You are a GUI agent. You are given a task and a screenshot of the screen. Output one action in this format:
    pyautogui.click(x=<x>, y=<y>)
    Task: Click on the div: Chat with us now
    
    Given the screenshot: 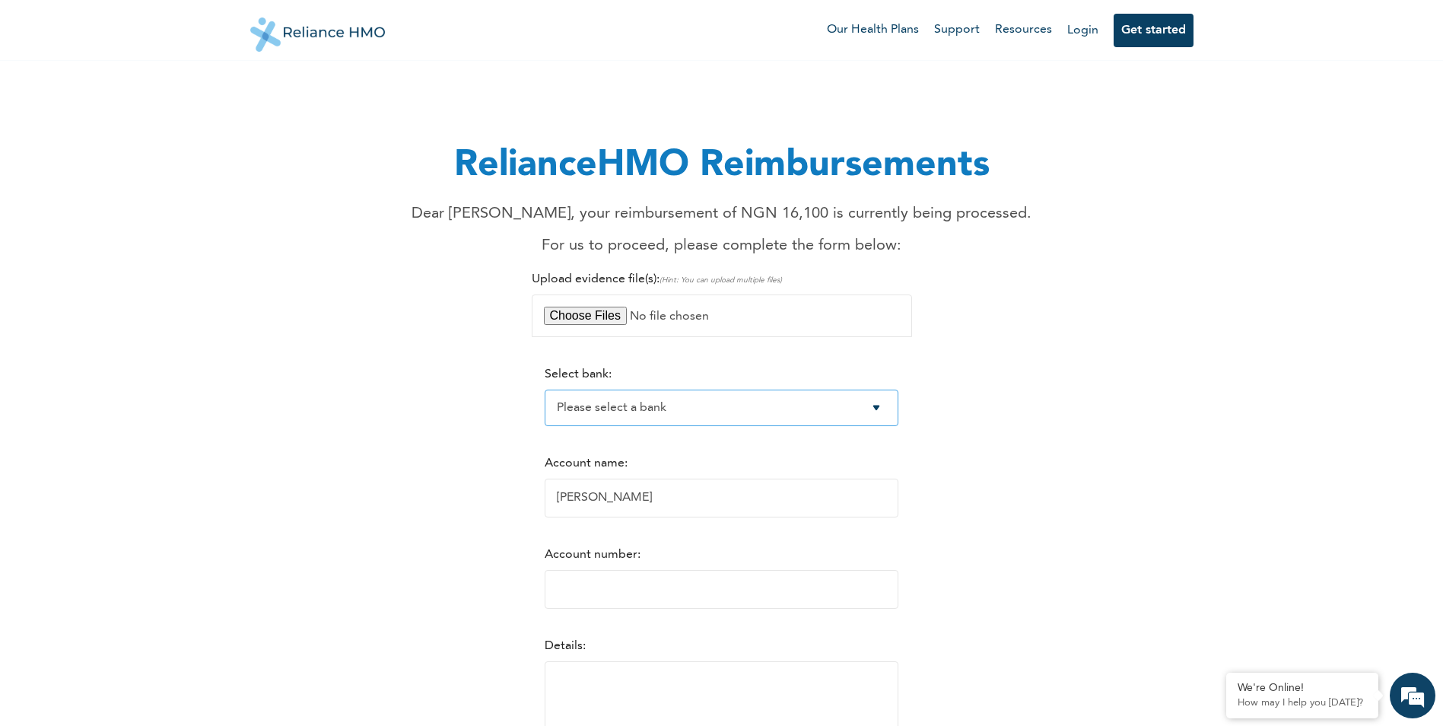 What is the action you would take?
    pyautogui.click(x=167, y=95)
    